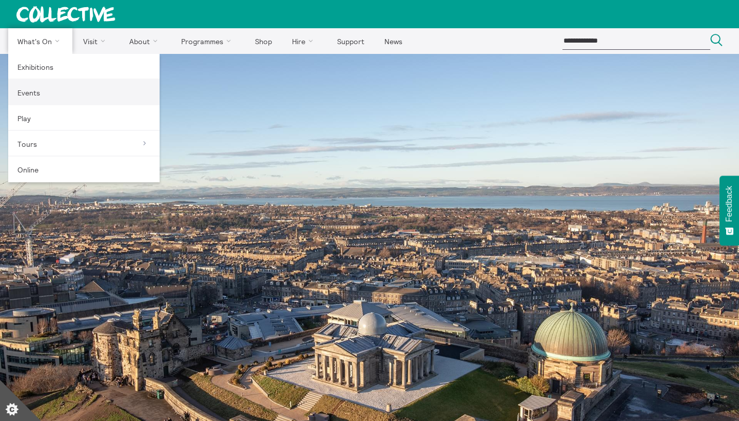 The image size is (739, 421). I want to click on a: Tours, so click(84, 144).